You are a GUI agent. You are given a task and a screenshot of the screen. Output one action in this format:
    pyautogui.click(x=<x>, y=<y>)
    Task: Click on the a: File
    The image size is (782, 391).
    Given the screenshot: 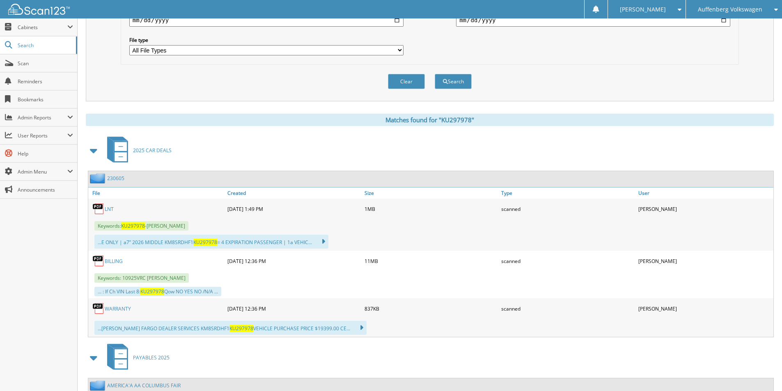 What is the action you would take?
    pyautogui.click(x=157, y=193)
    